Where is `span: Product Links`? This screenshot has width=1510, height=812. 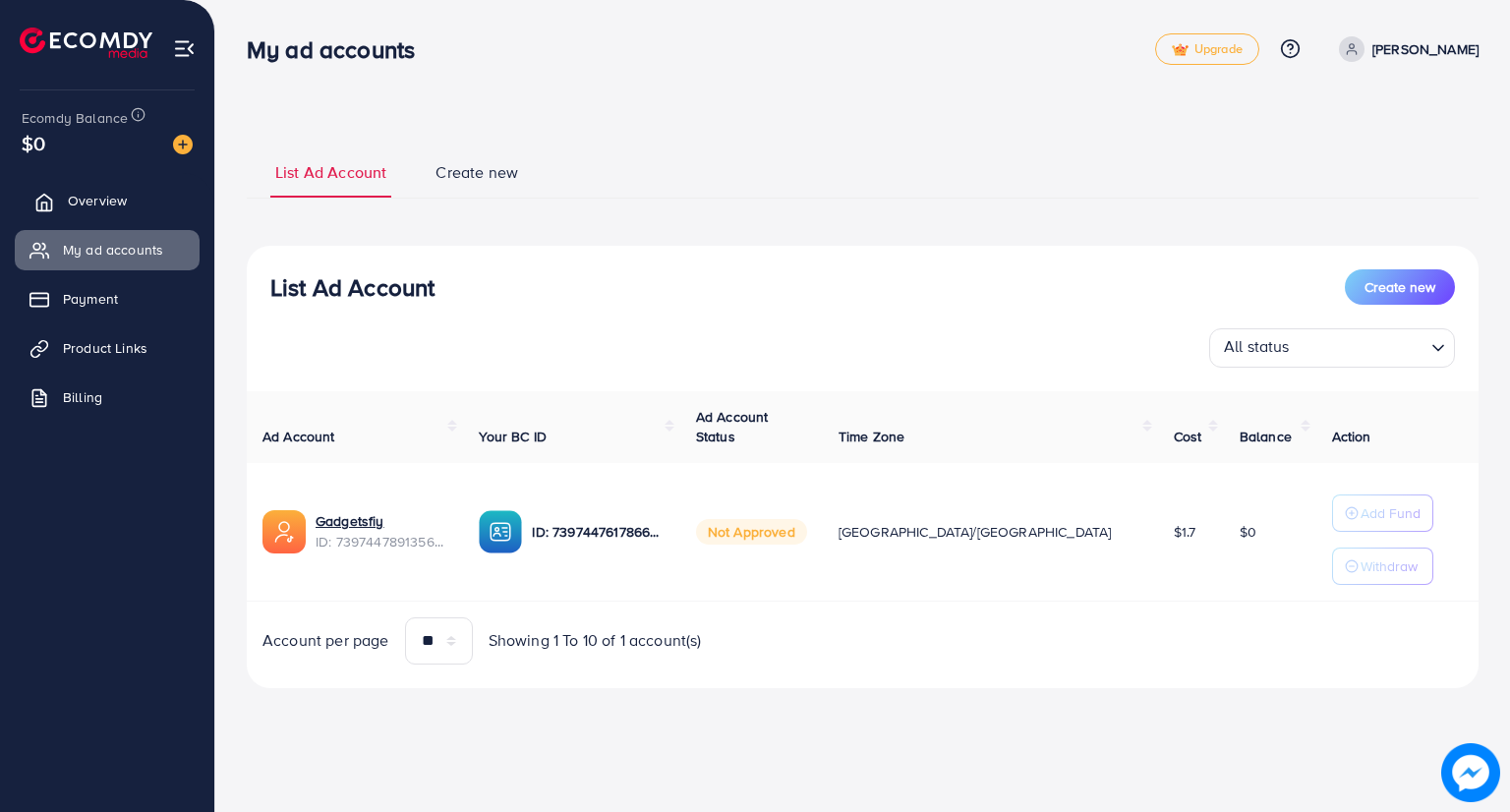 span: Product Links is located at coordinates (105, 348).